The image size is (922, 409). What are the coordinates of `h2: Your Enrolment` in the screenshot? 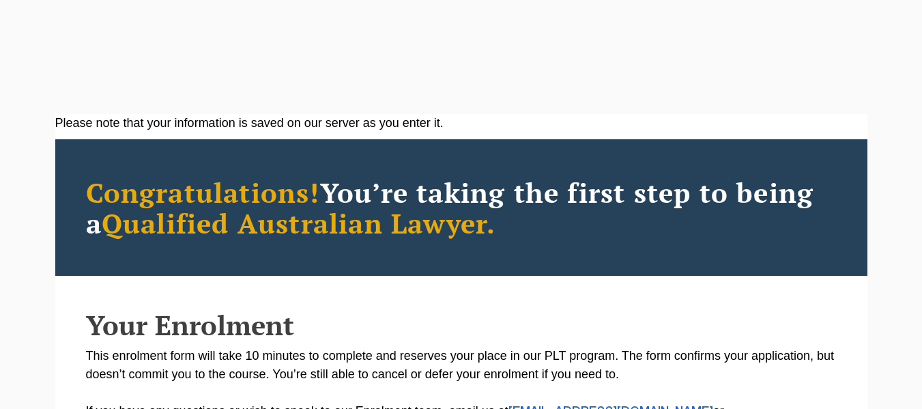 It's located at (461, 325).